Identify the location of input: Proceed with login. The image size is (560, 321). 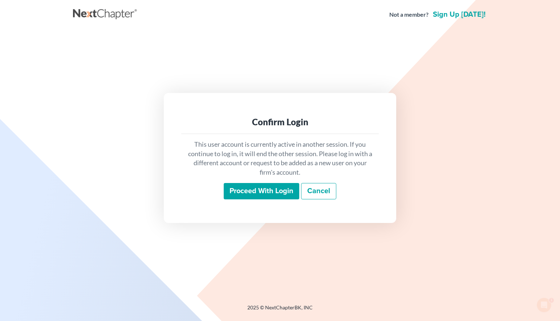
(261, 191).